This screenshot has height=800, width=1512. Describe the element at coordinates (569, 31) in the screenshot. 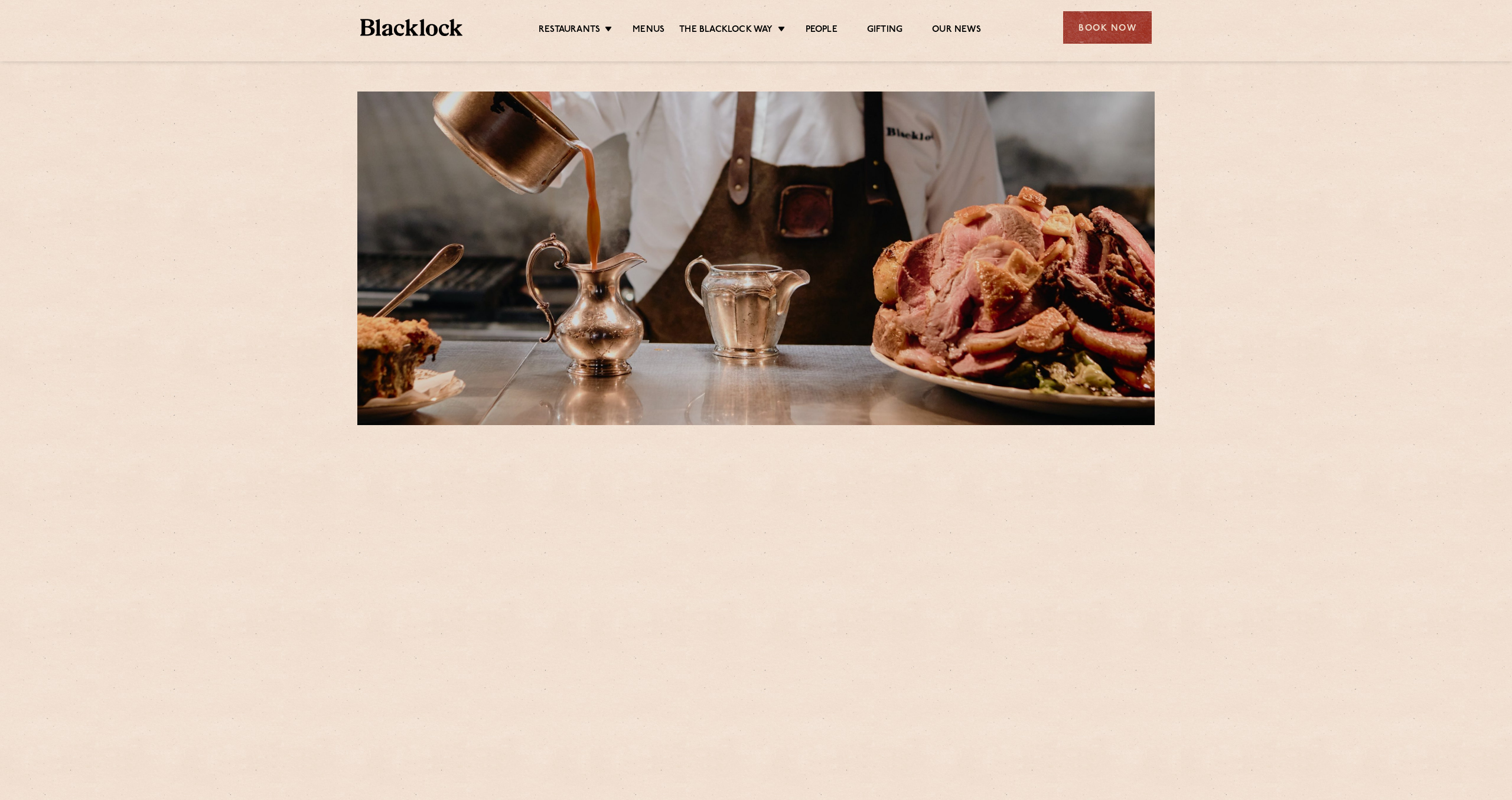

I see `a: Restaurants` at that location.